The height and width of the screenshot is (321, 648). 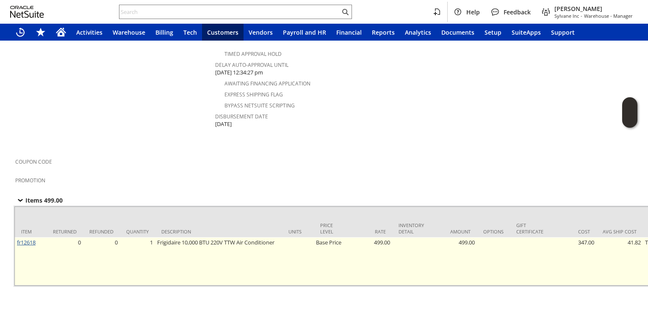 What do you see at coordinates (44, 200) in the screenshot?
I see `a: Items 499.00` at bounding box center [44, 200].